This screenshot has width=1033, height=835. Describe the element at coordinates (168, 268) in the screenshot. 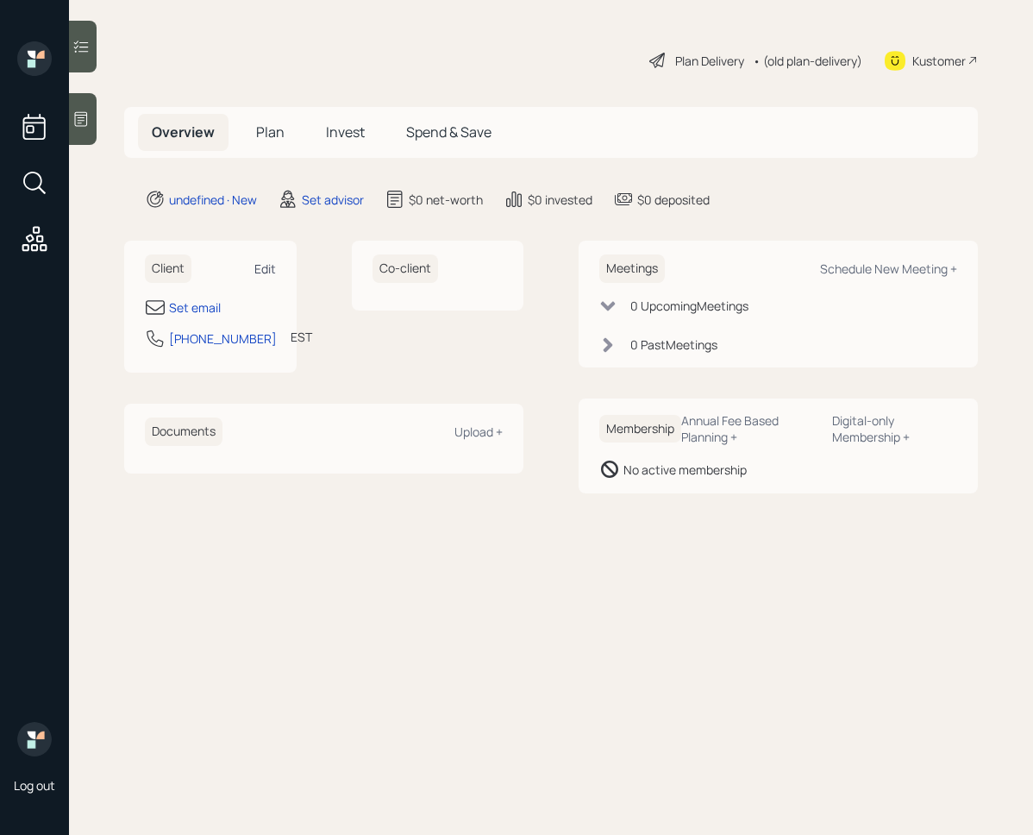

I see `h6: Client` at that location.